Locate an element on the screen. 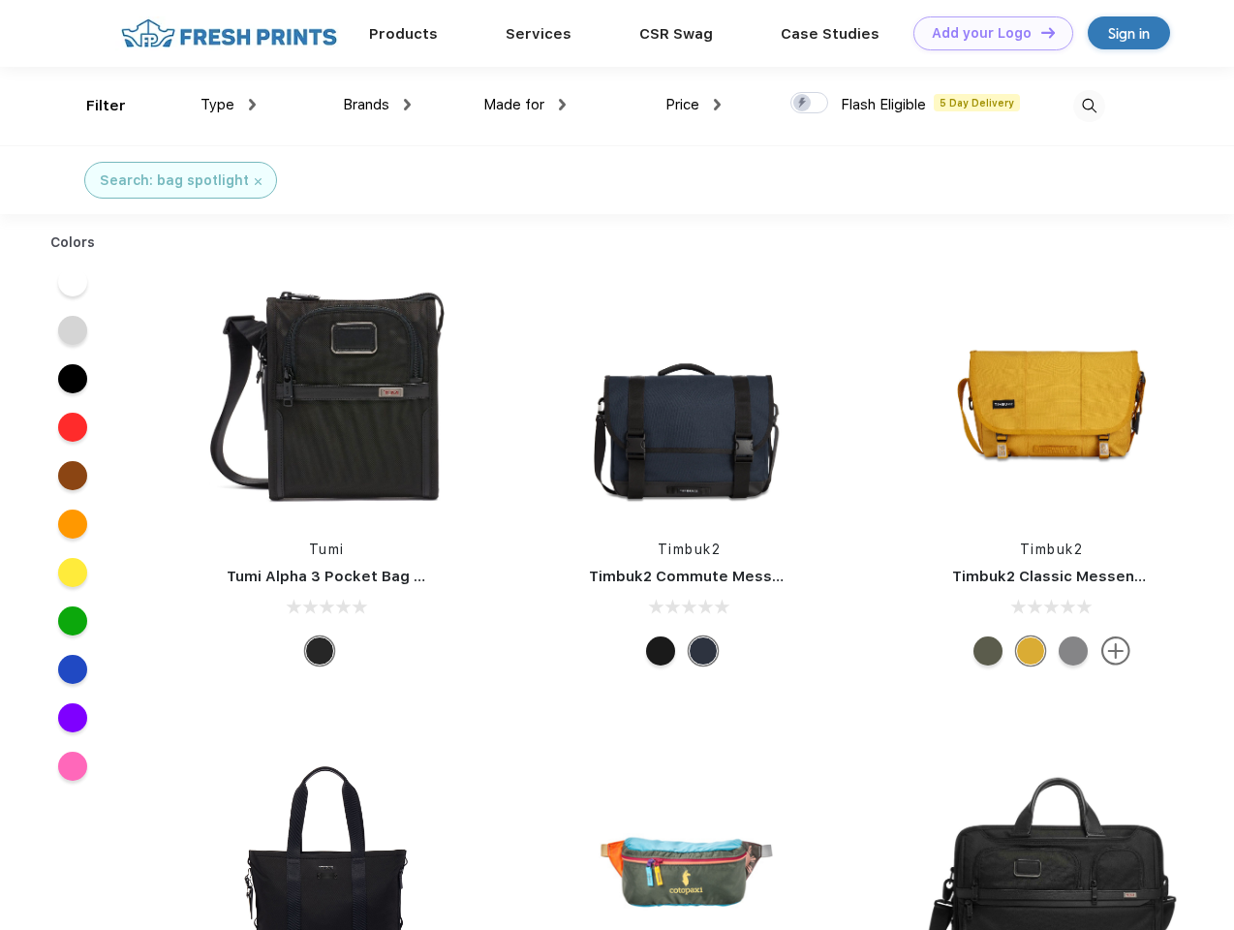 The image size is (1234, 930). div: Eco Amber is located at coordinates (1031, 651).